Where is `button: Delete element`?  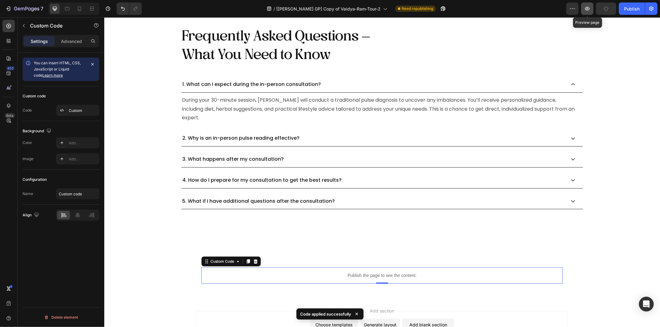 button: Delete element is located at coordinates (61, 318).